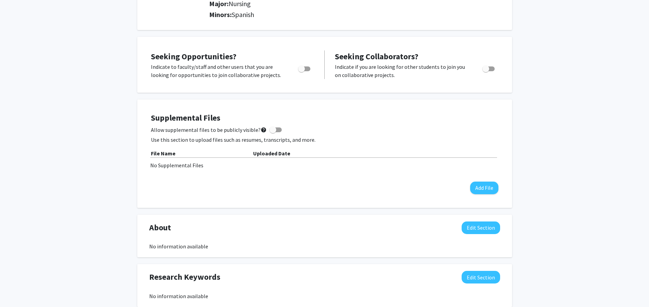 The width and height of the screenshot is (649, 307). Describe the element at coordinates (163, 153) in the screenshot. I see `b: File Name` at that location.